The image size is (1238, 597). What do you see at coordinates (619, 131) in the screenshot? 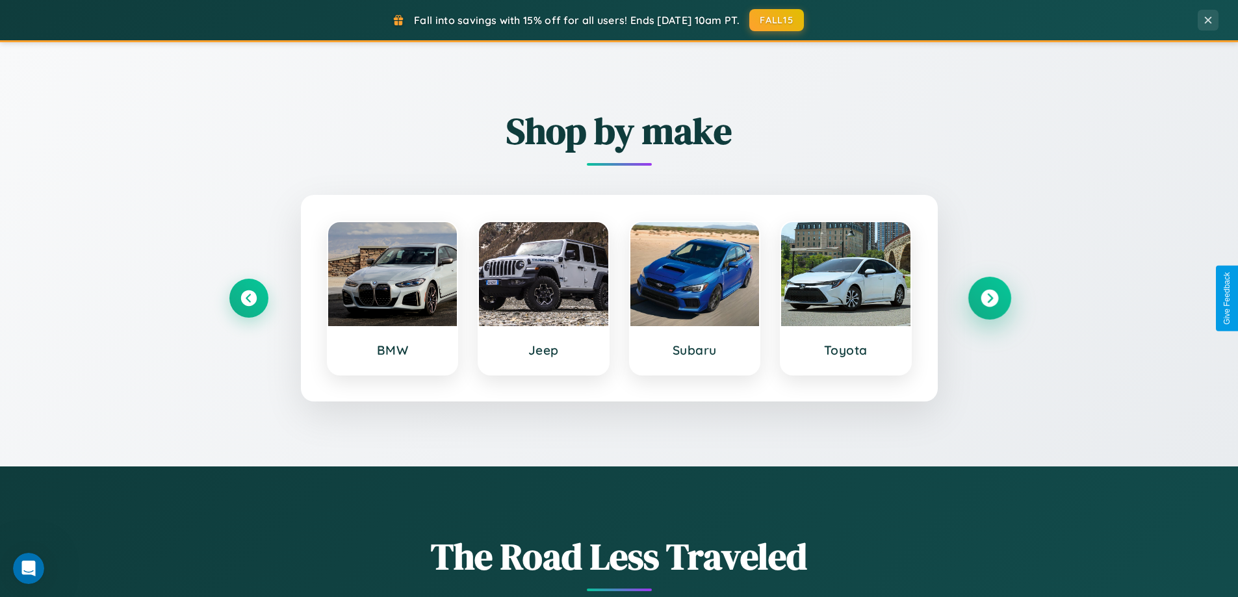
I see `h2: Shop by make` at bounding box center [619, 131].